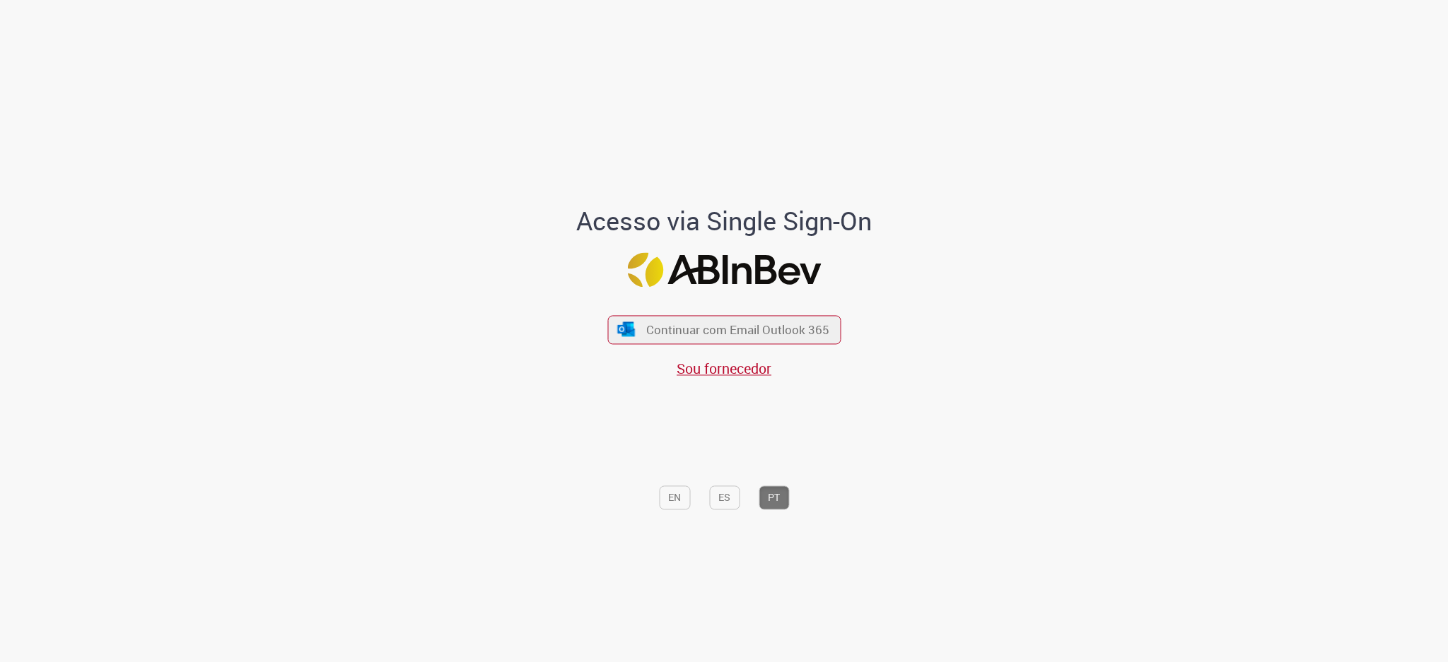 The width and height of the screenshot is (1448, 662). I want to click on span: Continuar com Email Outlook 365, so click(737, 329).